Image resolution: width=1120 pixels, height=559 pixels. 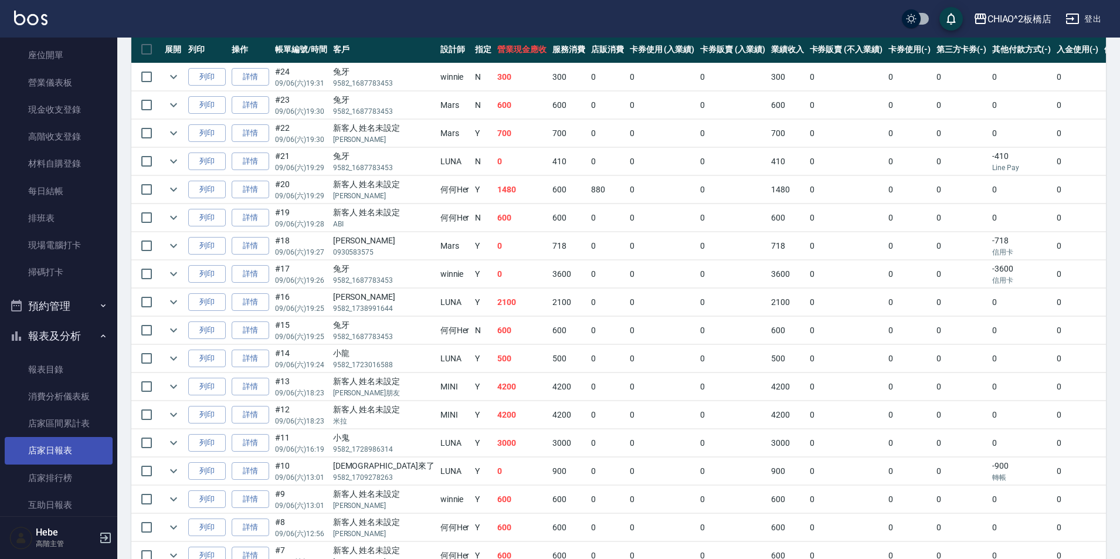 I want to click on td: winnie, so click(x=455, y=77).